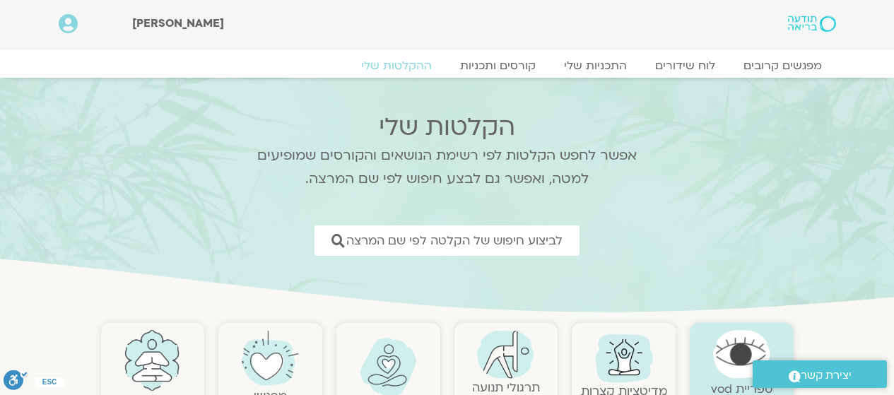  I want to click on a: ההקלטות שלי, so click(396, 66).